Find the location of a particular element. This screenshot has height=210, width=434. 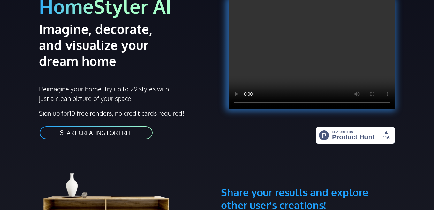

img: HomeStyler AI - Interior Design Made Easy: One Click to Your Dream Home | Product Hunt is located at coordinates (355, 135).